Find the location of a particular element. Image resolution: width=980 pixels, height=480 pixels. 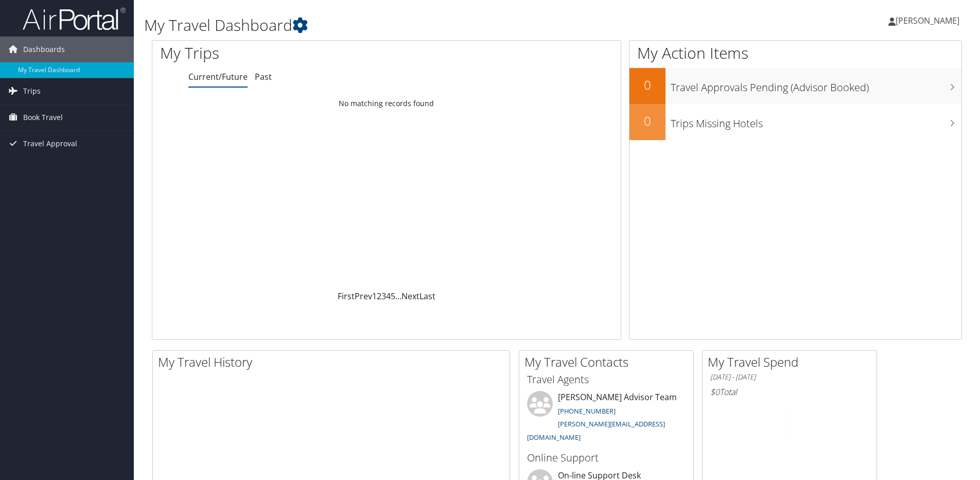

a: 2 is located at coordinates (379, 296).